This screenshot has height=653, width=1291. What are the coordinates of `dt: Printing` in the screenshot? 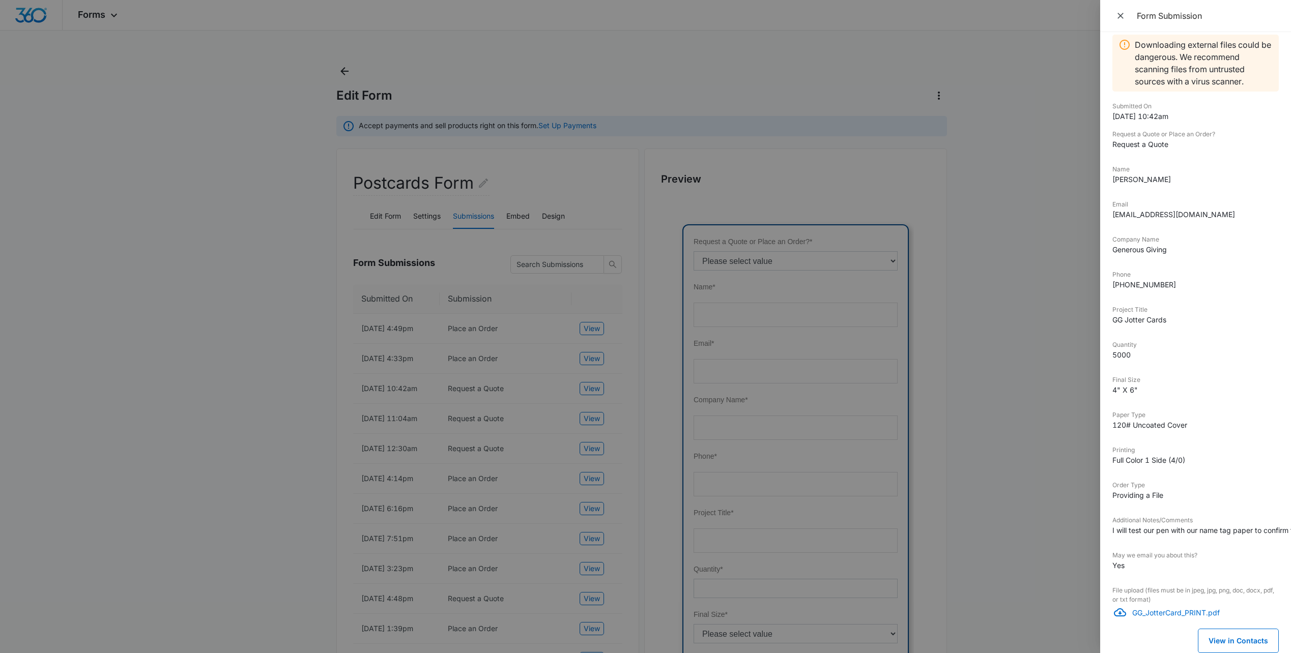 It's located at (1195, 450).